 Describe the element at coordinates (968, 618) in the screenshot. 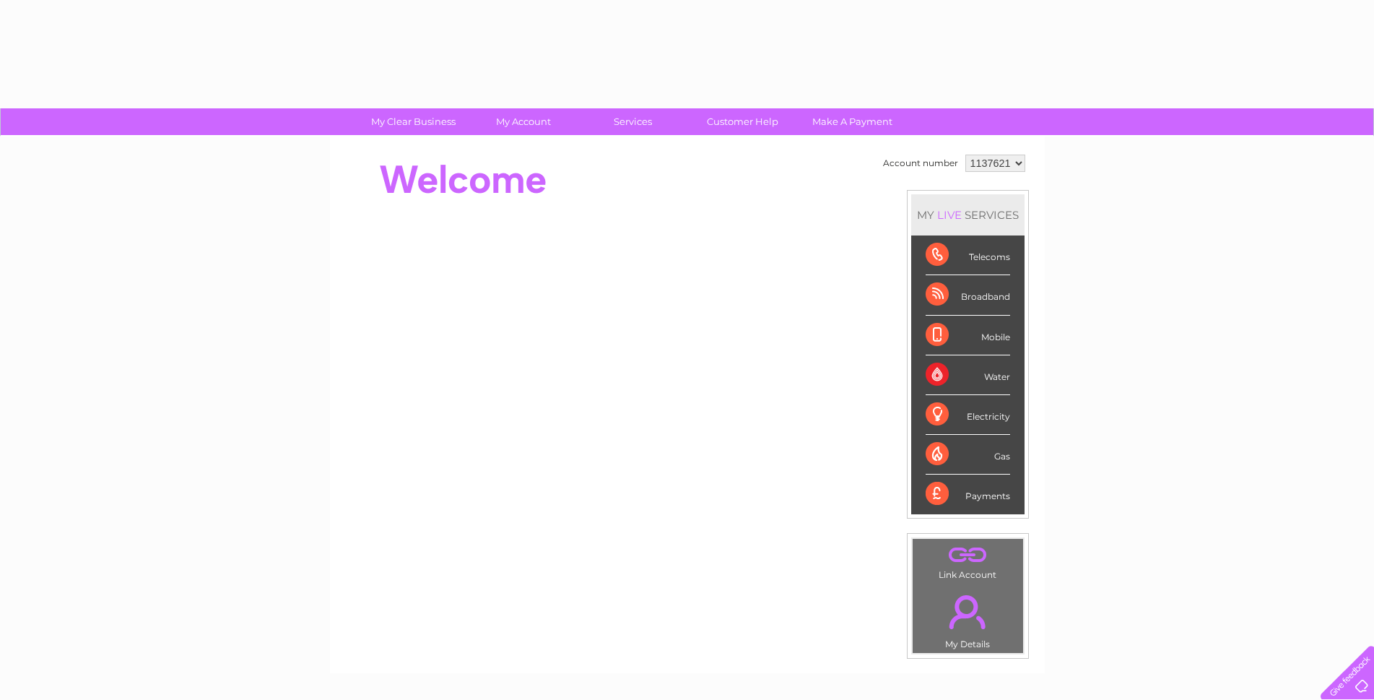

I see `td: My Details` at that location.